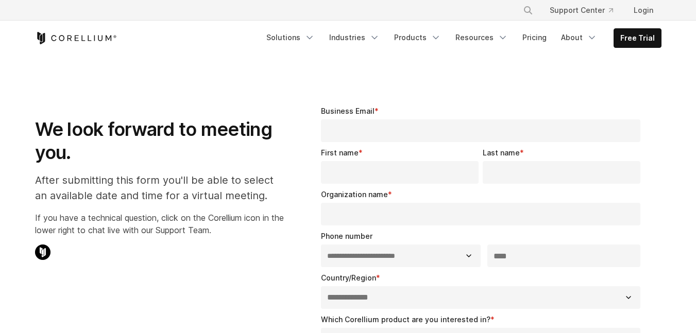 The height and width of the screenshot is (333, 696). Describe the element at coordinates (340, 152) in the screenshot. I see `span: First name` at that location.